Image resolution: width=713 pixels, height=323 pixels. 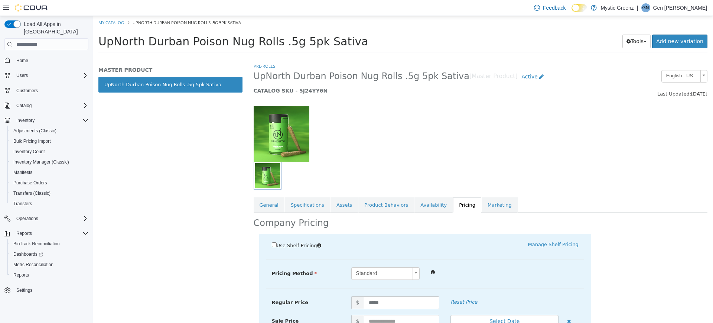 What do you see at coordinates (646, 8) in the screenshot?
I see `span: GN` at bounding box center [646, 8].